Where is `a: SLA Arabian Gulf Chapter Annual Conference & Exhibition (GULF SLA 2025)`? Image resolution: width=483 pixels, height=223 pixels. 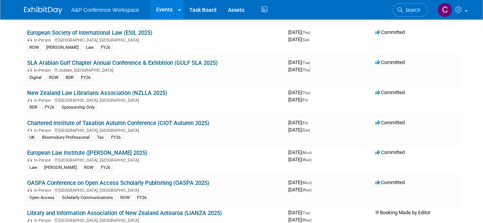 a: SLA Arabian Gulf Chapter Annual Conference & Exhibition (GULF SLA 2025) is located at coordinates (122, 63).